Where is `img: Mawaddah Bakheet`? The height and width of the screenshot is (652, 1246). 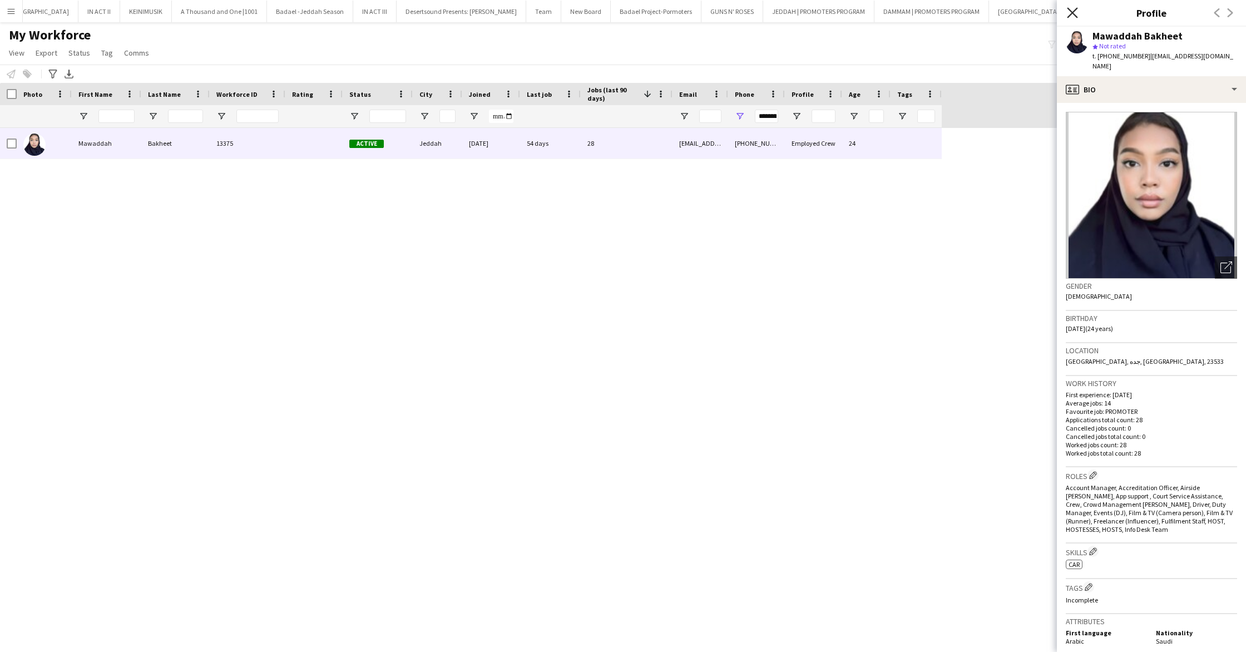
img: Mawaddah Bakheet is located at coordinates (34, 145).